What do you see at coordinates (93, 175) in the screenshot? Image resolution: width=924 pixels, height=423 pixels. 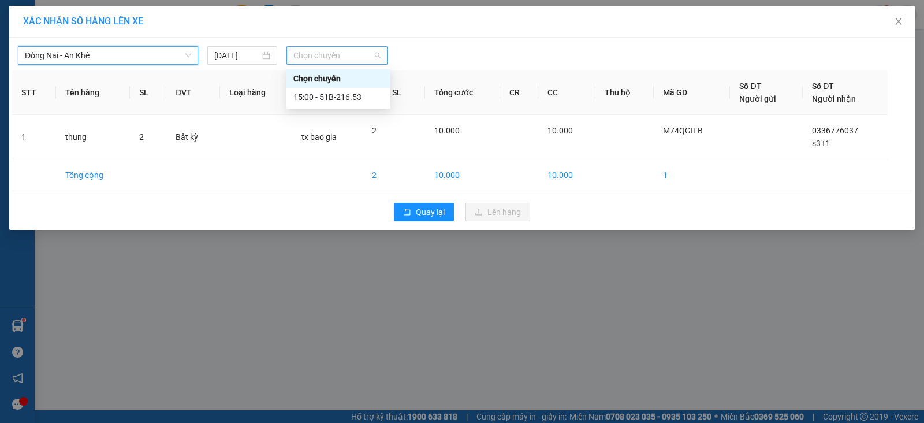 I see `td: Tổng cộng` at bounding box center [93, 175].